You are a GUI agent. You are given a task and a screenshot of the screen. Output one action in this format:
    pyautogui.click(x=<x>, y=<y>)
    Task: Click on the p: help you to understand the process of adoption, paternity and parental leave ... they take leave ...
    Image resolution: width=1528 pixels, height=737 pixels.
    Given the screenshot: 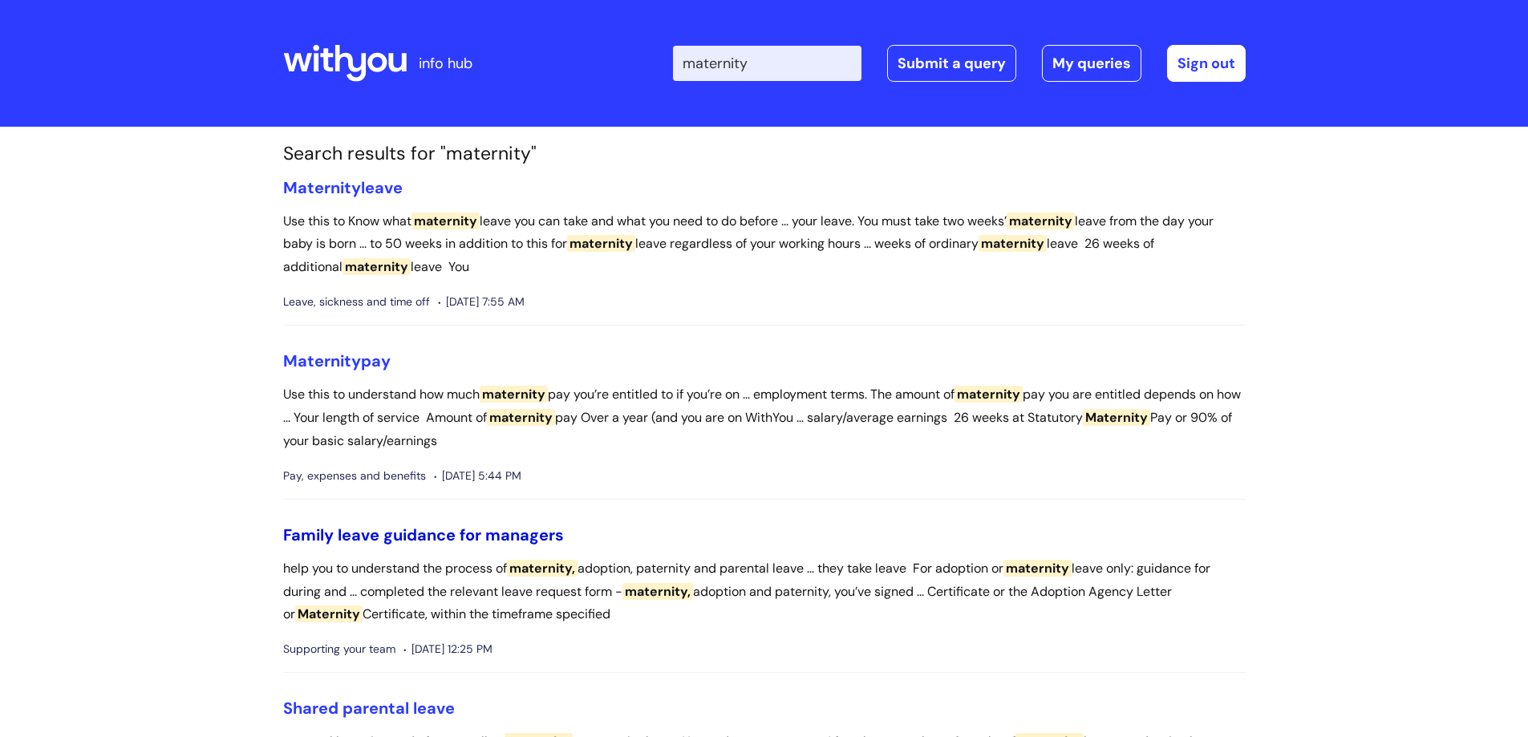 What is the action you would take?
    pyautogui.click(x=764, y=592)
    